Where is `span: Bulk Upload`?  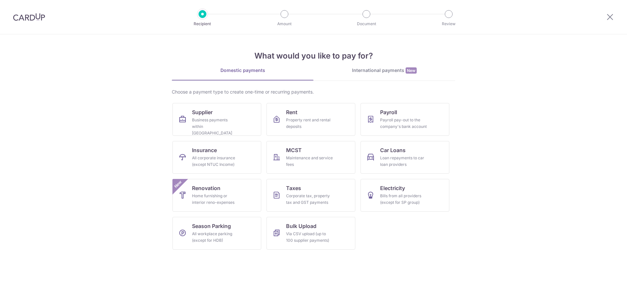
span: Bulk Upload is located at coordinates (301, 226).